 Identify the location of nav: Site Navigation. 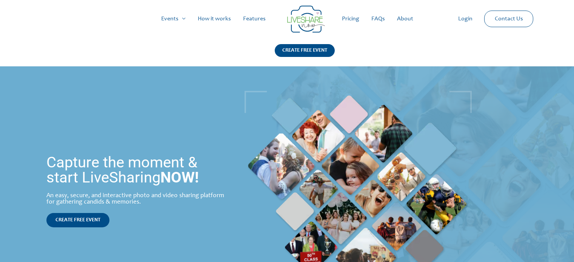
(287, 19).